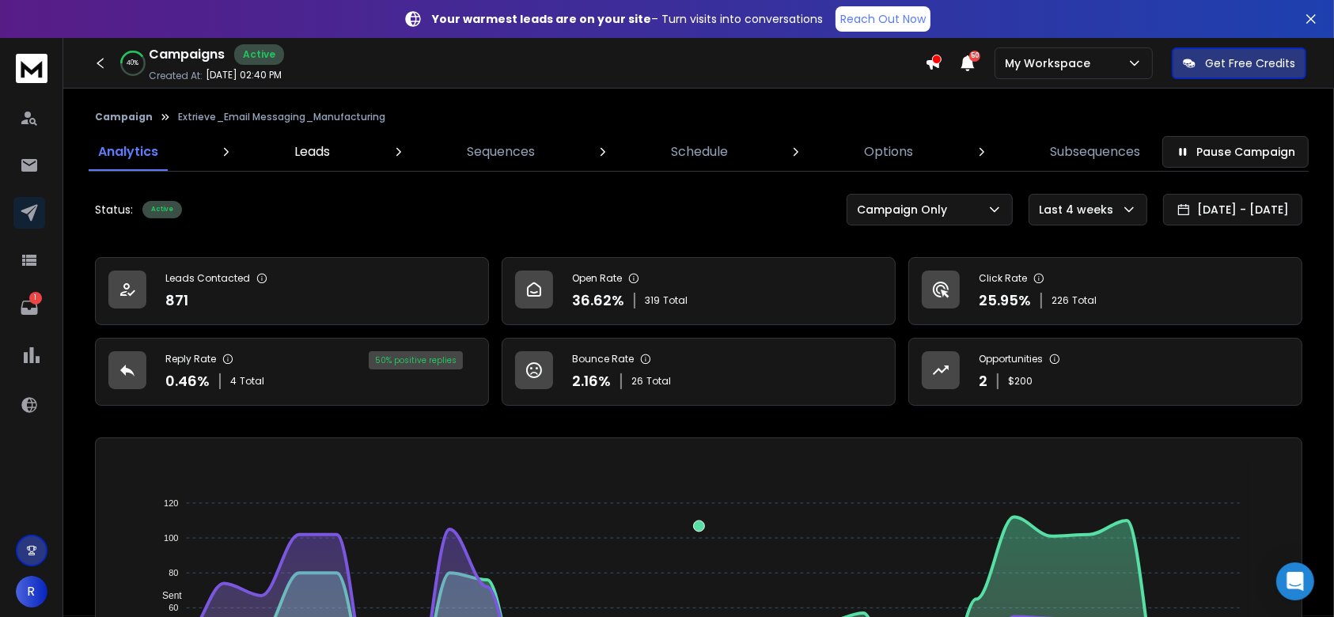  Describe the element at coordinates (591, 381) in the screenshot. I see `p: 2.16 %` at that location.